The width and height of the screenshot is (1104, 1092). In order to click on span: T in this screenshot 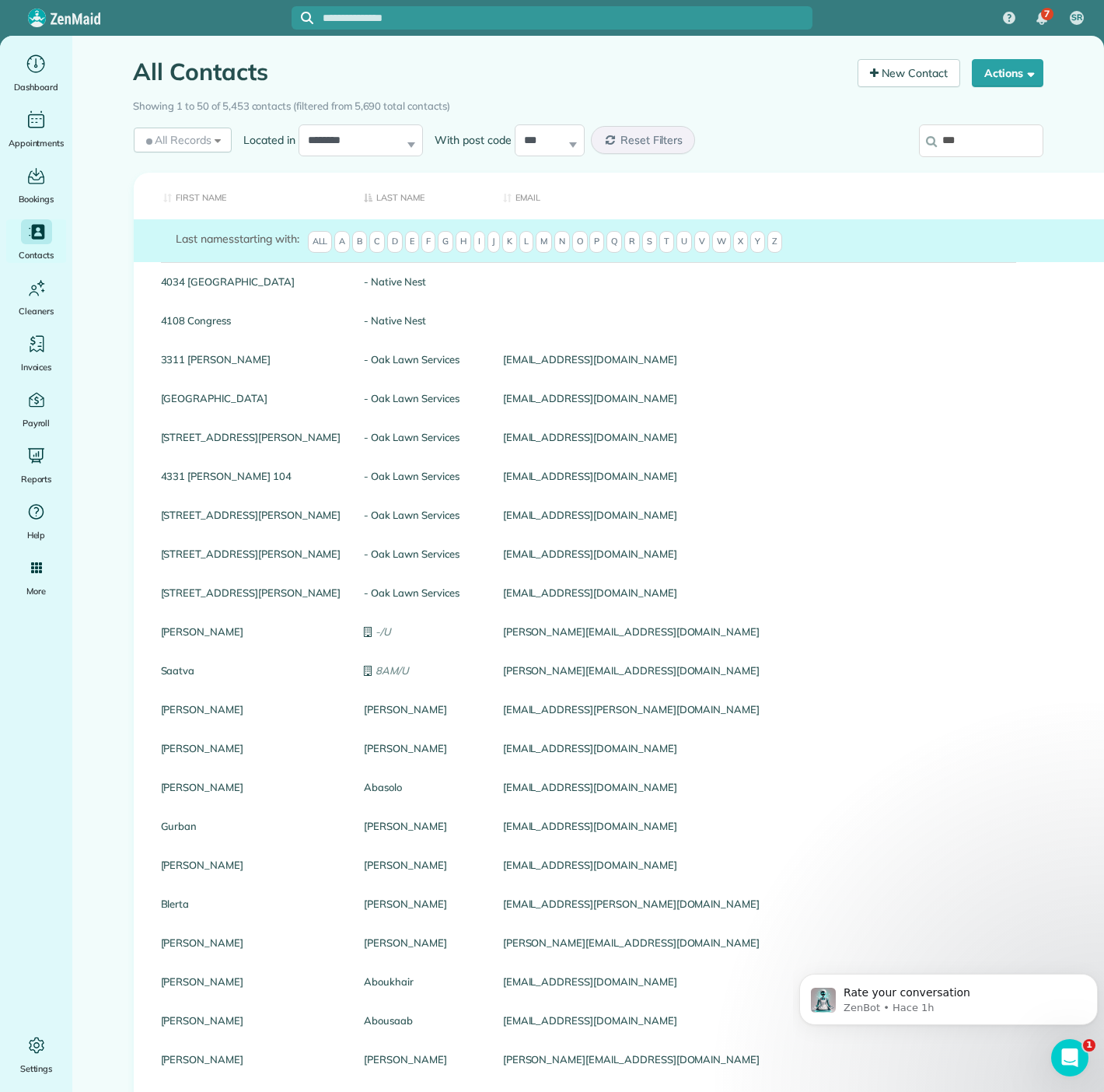, I will do `click(666, 242)`.